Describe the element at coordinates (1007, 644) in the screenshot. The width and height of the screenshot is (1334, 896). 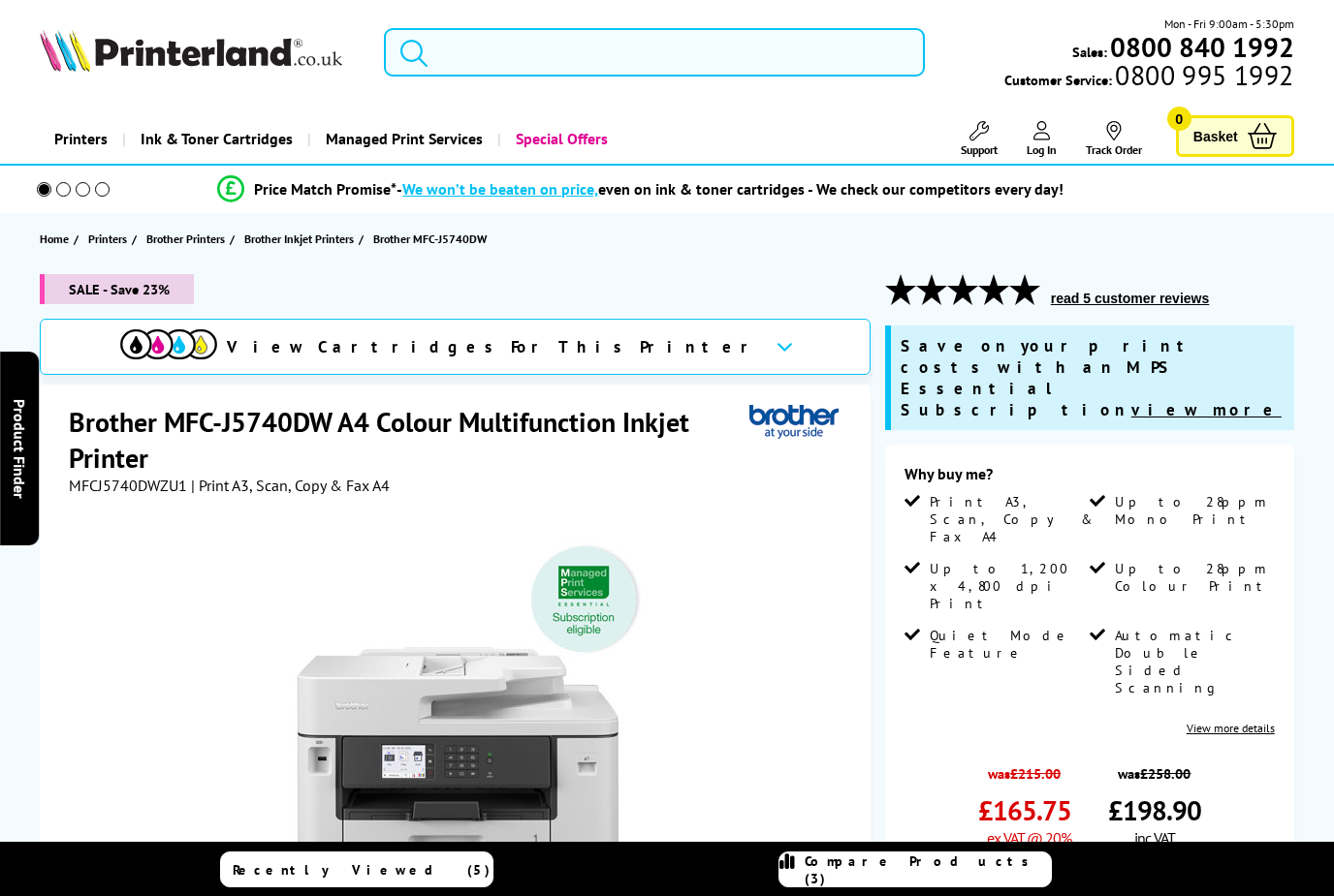
I see `span: Quiet Mode Feature` at that location.